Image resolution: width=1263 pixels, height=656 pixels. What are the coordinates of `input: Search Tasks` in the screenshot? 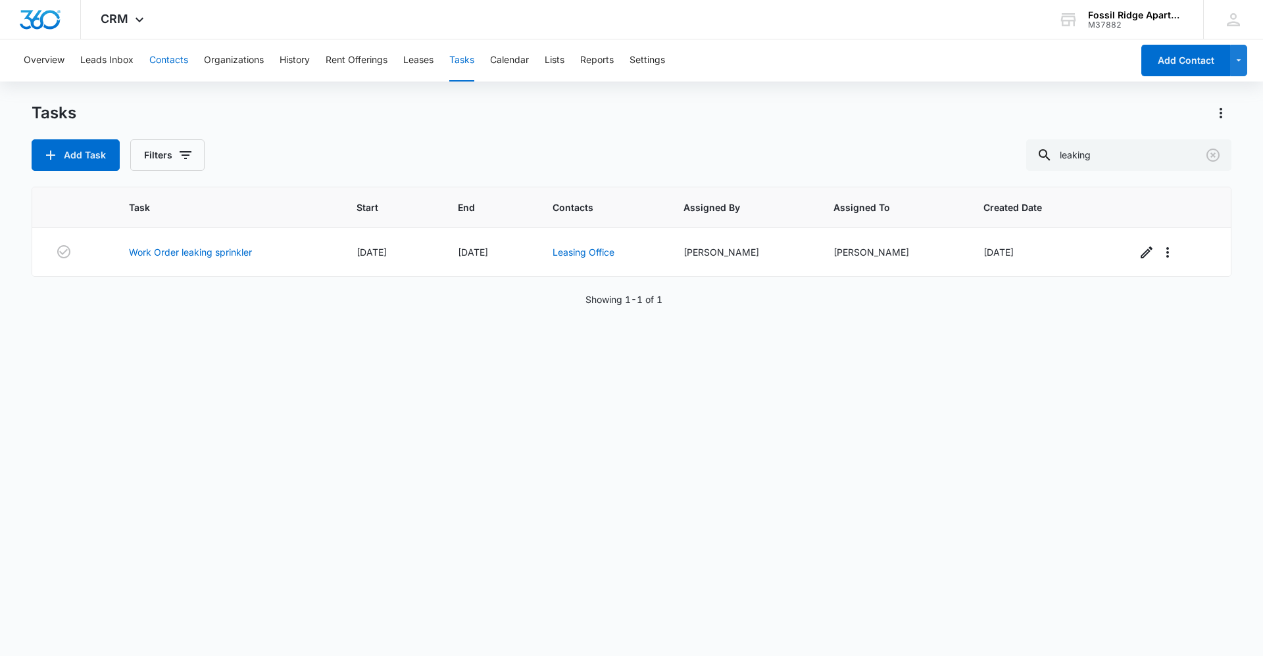 It's located at (1129, 155).